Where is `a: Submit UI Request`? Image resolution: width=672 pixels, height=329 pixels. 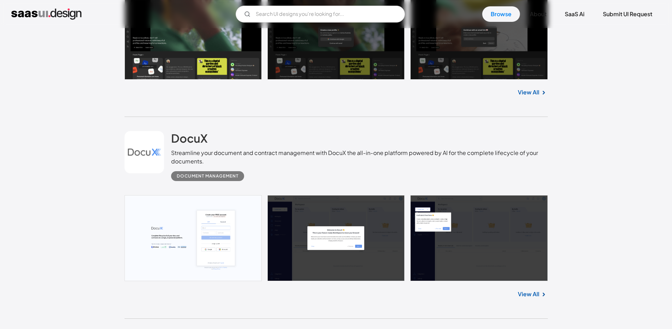
a: Submit UI Request is located at coordinates (628, 14).